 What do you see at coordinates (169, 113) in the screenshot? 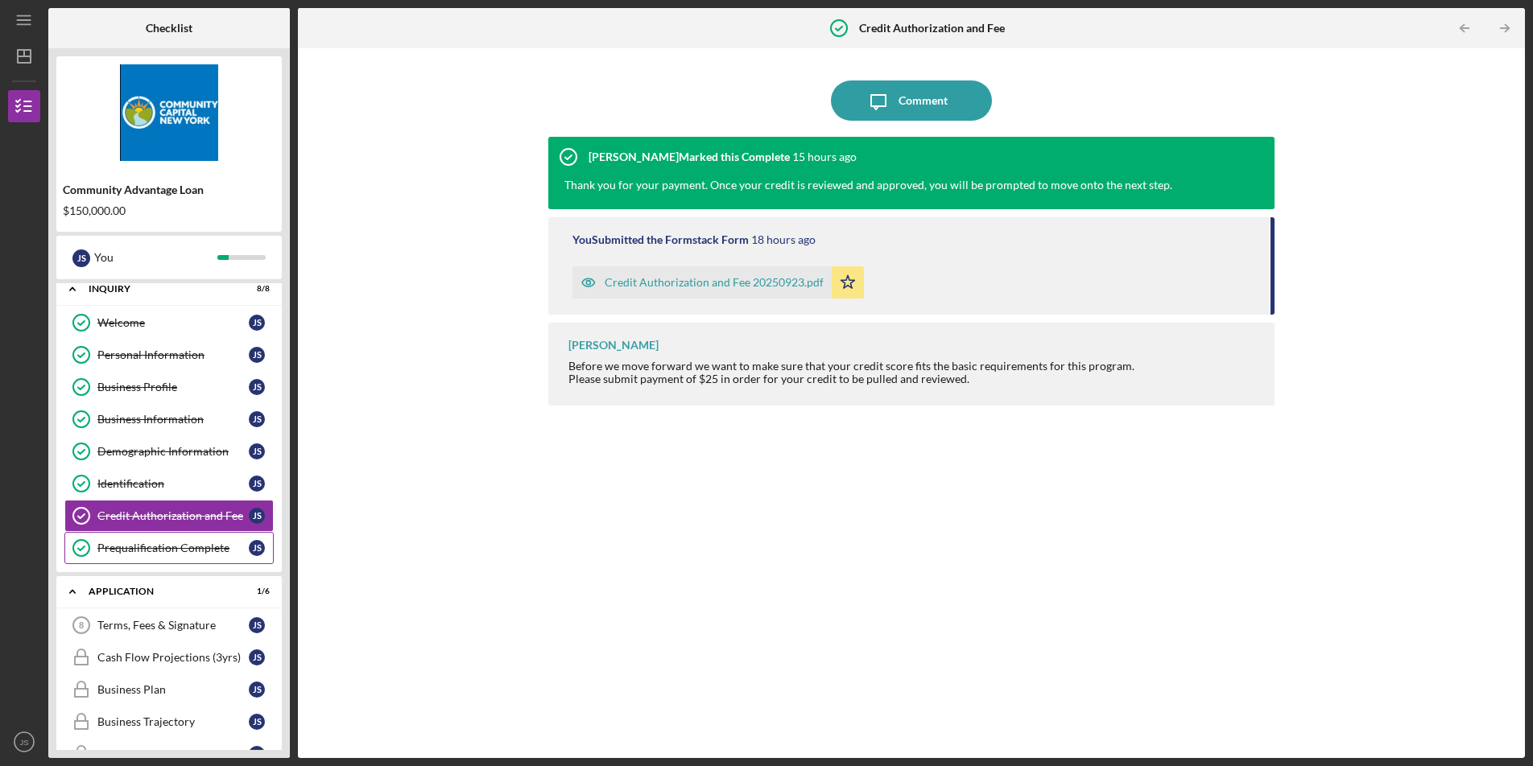
I see `img: Product logo` at bounding box center [169, 113].